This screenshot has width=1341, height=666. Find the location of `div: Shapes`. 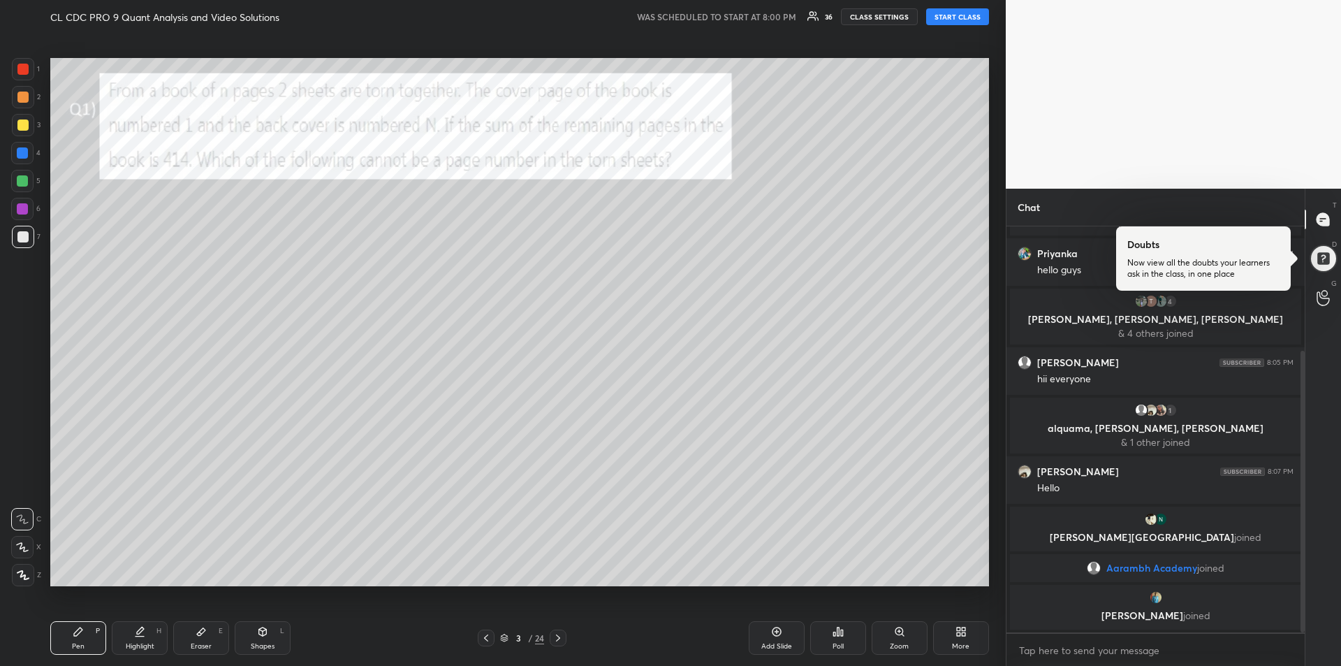

div: Shapes is located at coordinates (263, 646).